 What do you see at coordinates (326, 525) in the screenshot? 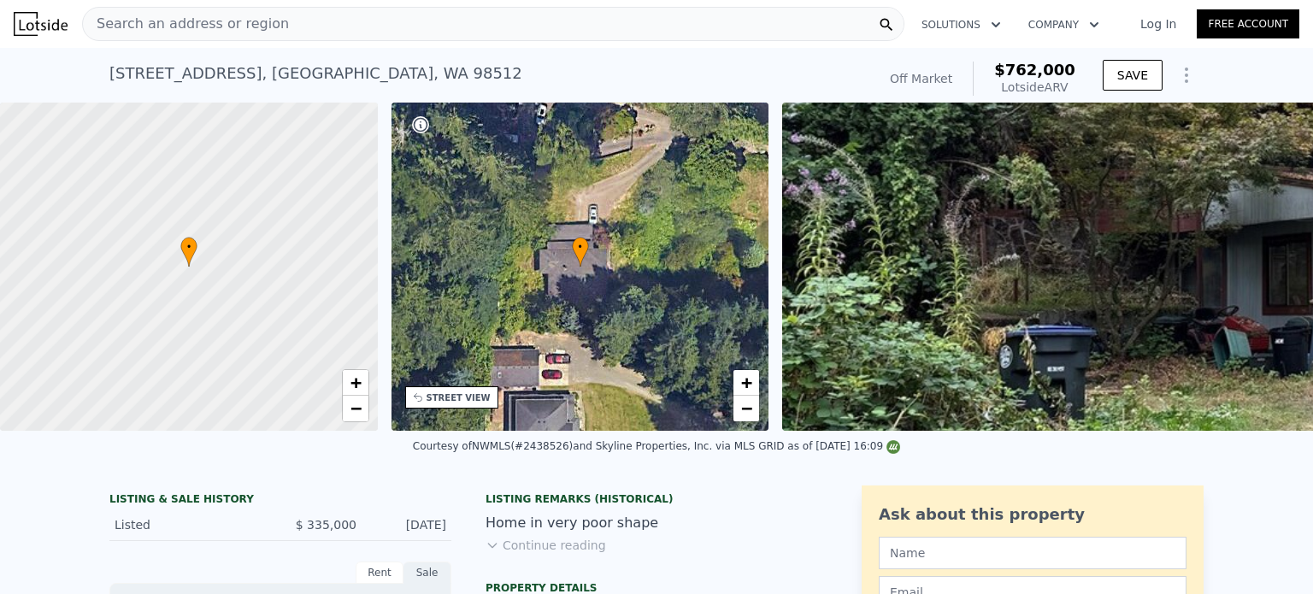
I see `span: $ 335,000` at bounding box center [326, 525].